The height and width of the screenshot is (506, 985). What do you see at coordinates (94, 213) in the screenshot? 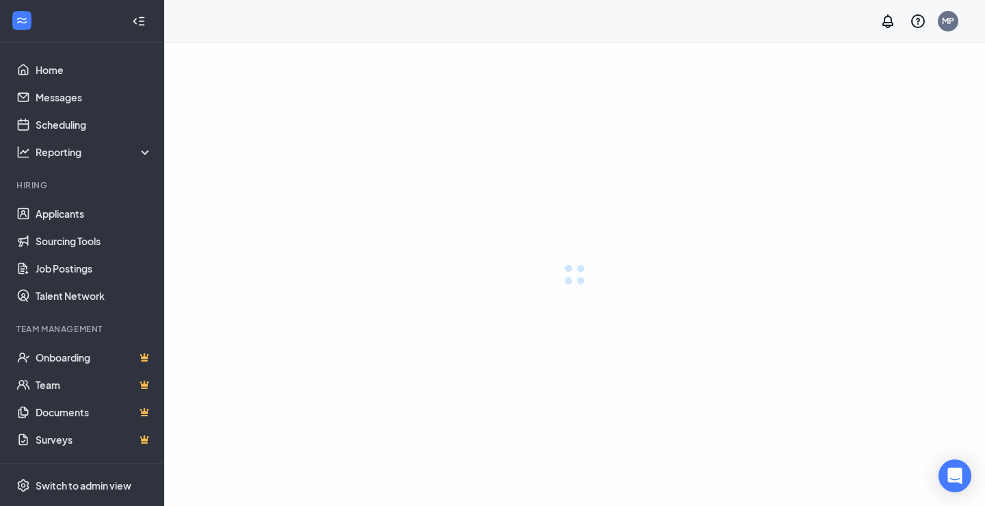
I see `a: Applicants` at bounding box center [94, 213].